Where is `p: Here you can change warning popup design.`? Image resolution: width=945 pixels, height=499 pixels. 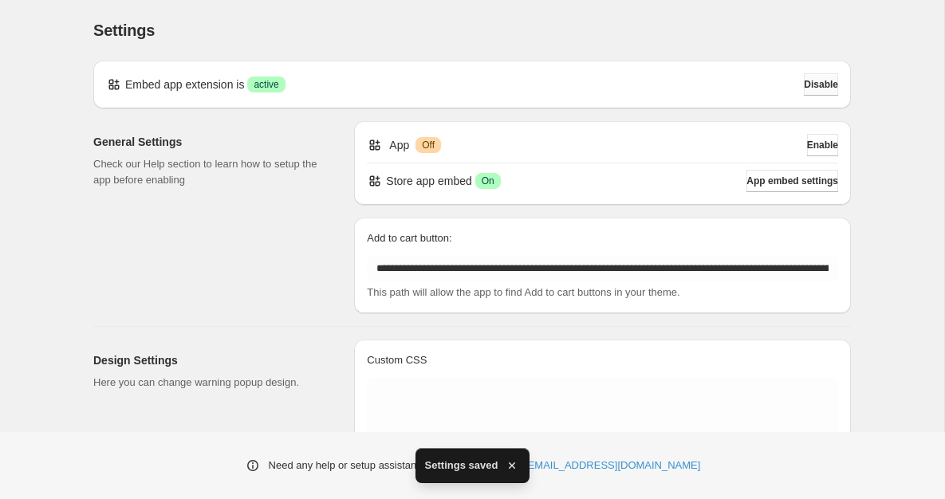
p: Here you can change warning popup design. is located at coordinates (211, 383).